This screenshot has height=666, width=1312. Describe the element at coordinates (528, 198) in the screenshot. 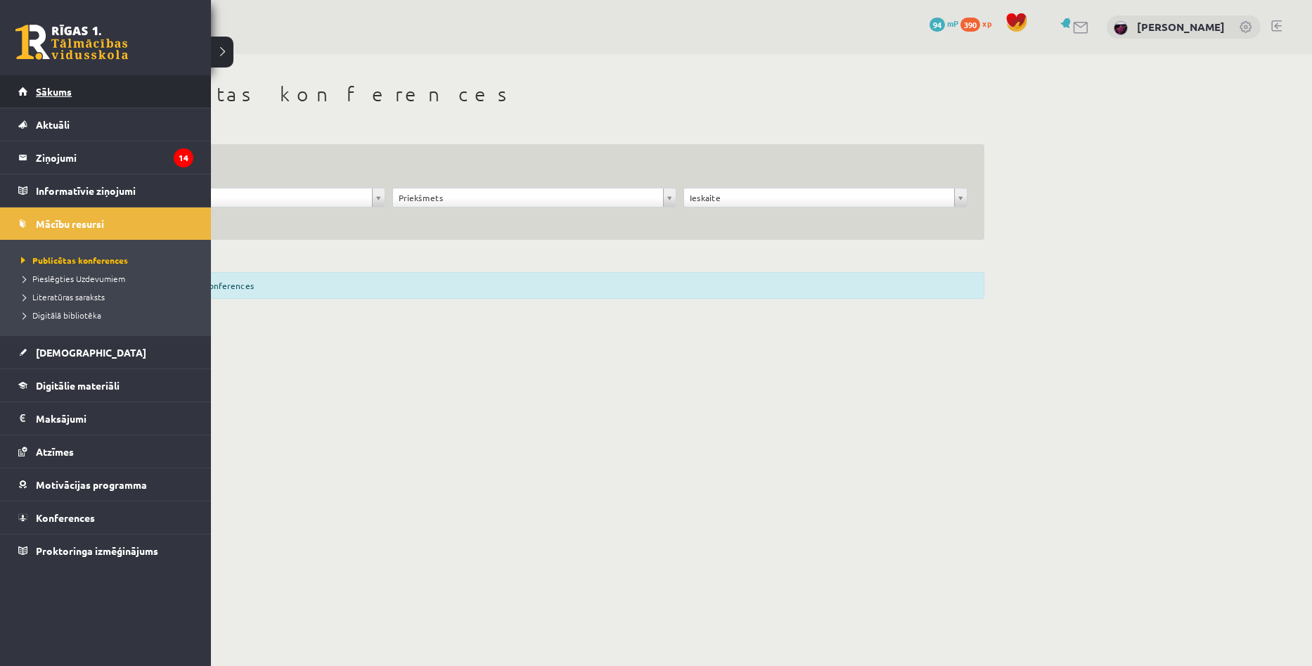

I see `span: Priekšmets` at that location.